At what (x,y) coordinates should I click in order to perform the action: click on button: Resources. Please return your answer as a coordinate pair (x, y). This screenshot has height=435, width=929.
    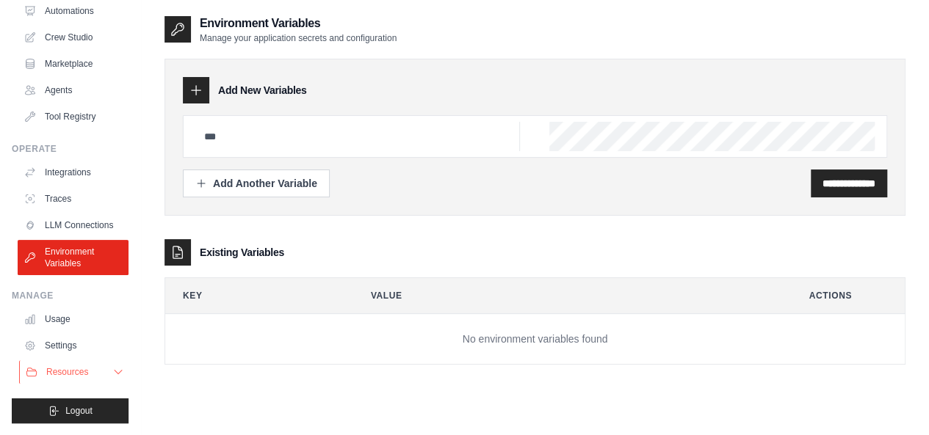
    Looking at the image, I should click on (74, 372).